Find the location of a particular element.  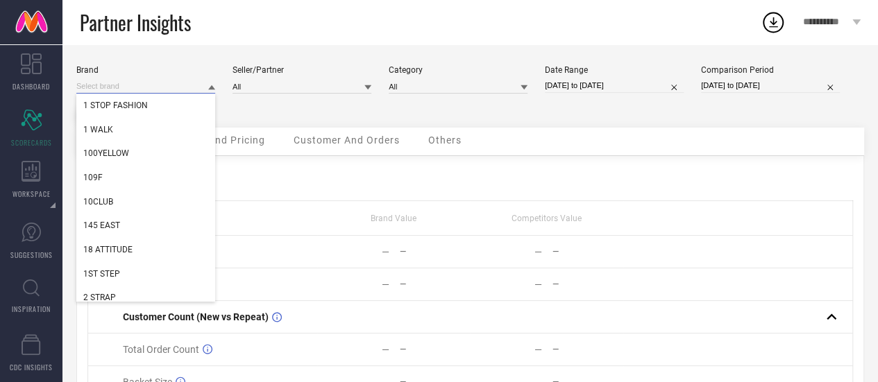

span: WORKSPACE is located at coordinates (31, 194).